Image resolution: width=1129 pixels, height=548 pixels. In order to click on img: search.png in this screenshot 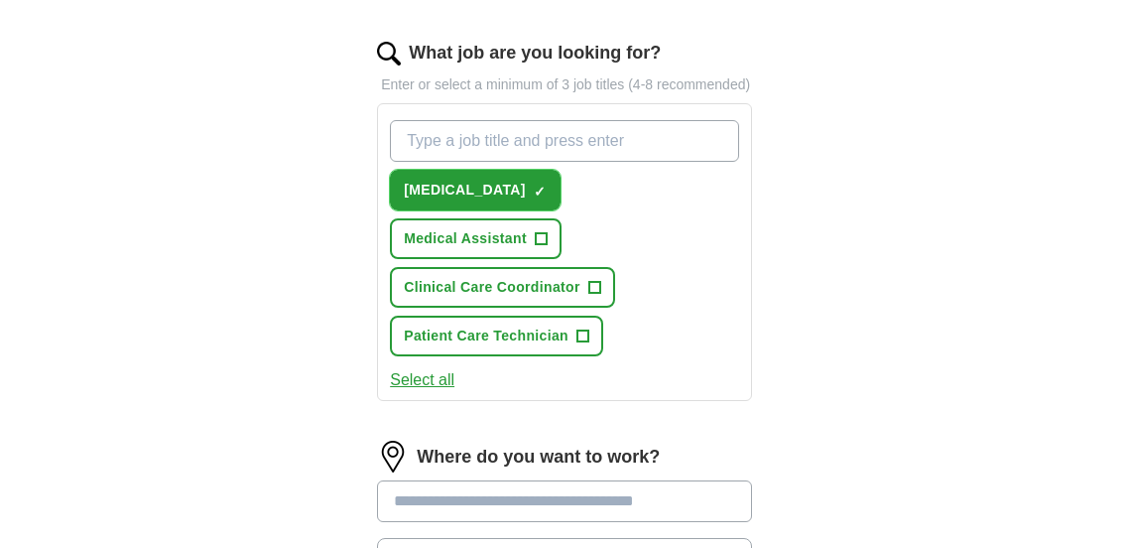, I will do `click(389, 54)`.